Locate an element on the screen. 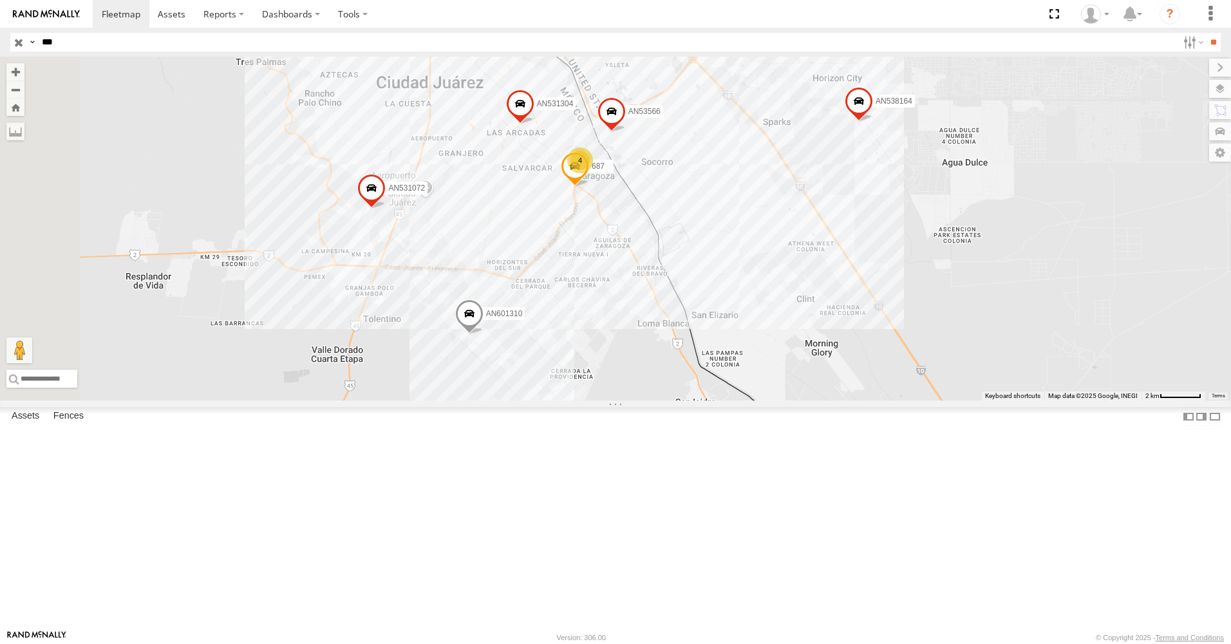 The image size is (1231, 644). a: Visit our Website is located at coordinates (37, 637).